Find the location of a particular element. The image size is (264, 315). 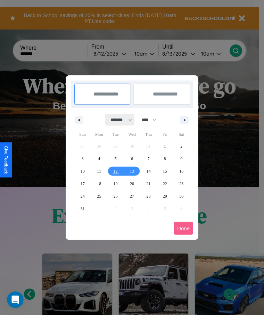

span: 2 is located at coordinates (181, 146).